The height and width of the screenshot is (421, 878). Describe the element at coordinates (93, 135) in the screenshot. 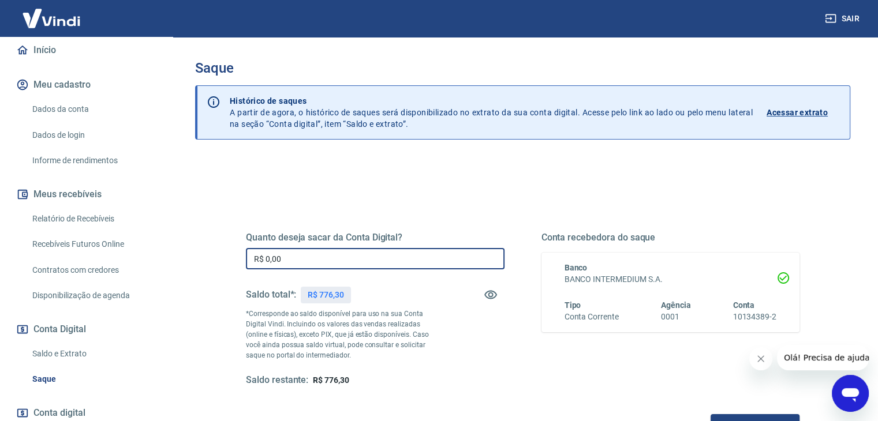

I see `a: Dados de login` at that location.